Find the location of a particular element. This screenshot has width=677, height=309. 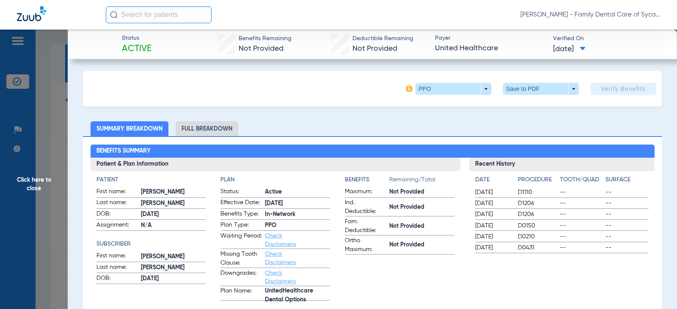

span: Benefits Type: is located at coordinates (241, 215).